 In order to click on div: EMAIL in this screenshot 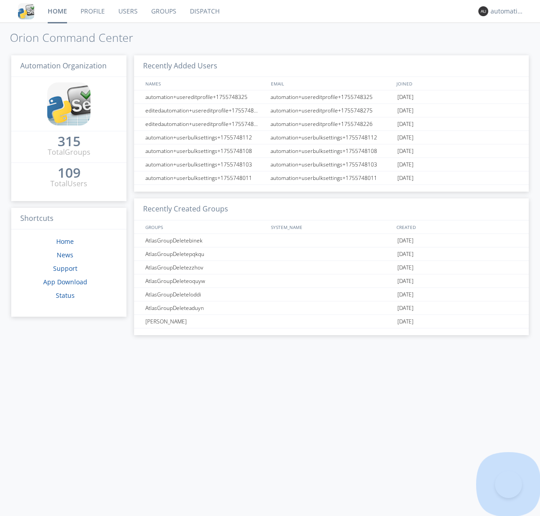, I will do `click(331, 83)`.